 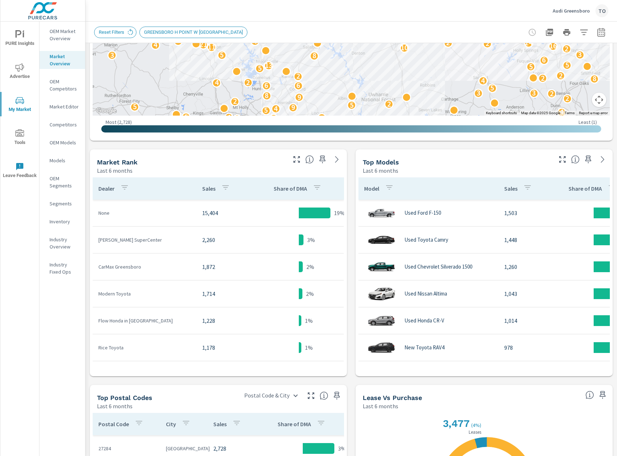 What do you see at coordinates (20, 72) in the screenshot?
I see `span: Advertise` at bounding box center [20, 72].